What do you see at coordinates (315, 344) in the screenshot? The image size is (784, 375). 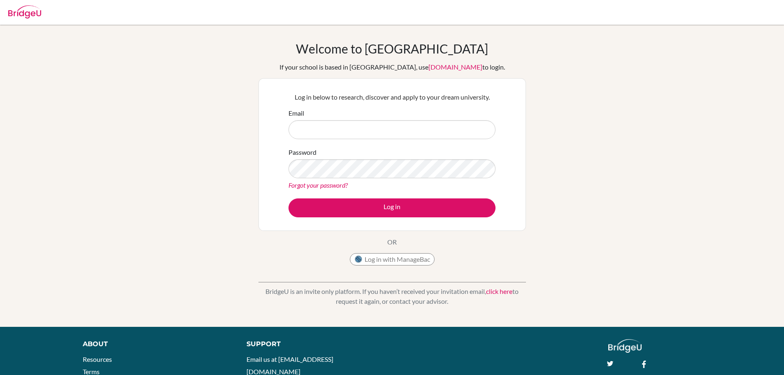 I see `div: Support` at bounding box center [315, 344].